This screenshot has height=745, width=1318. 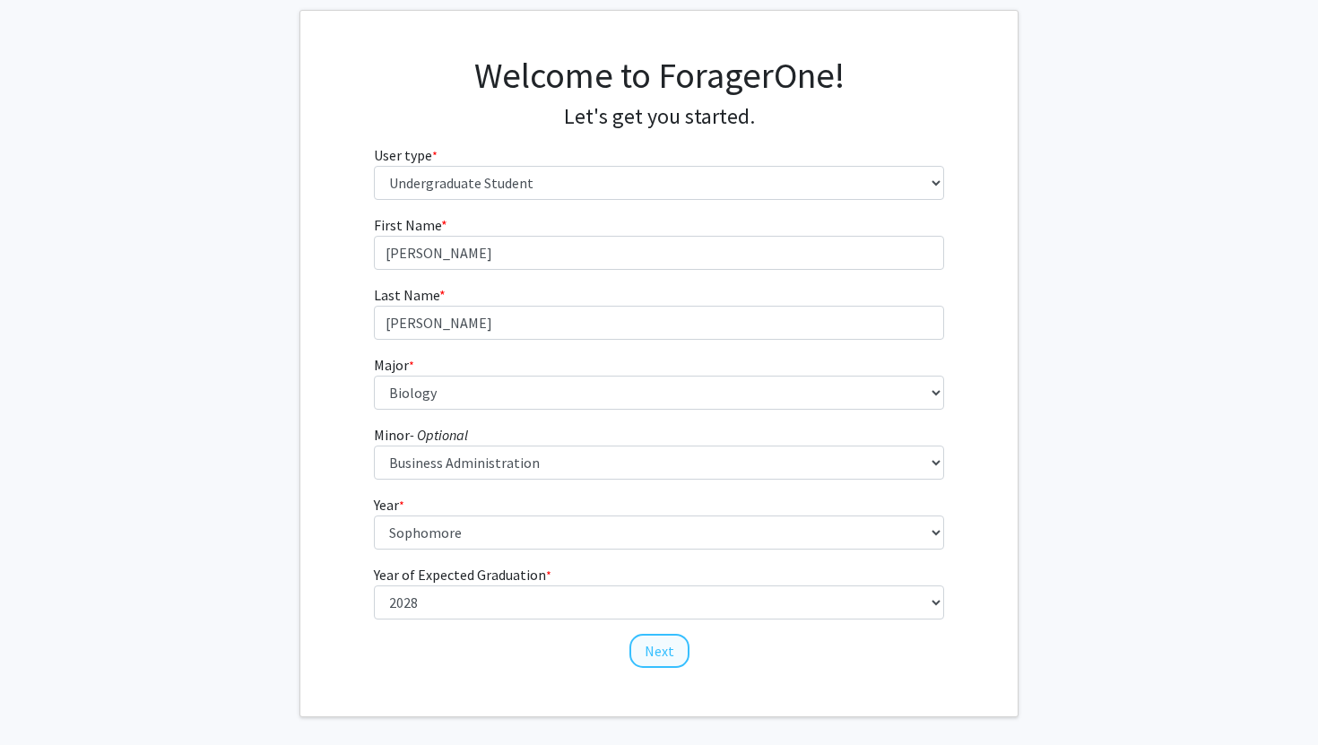 I want to click on h4: Let's get you started., so click(x=659, y=117).